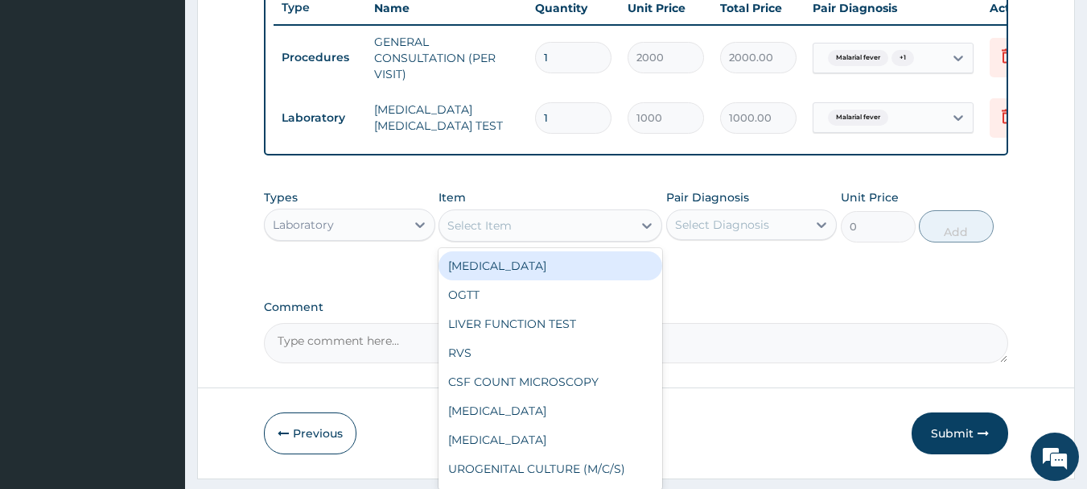 The height and width of the screenshot is (489, 1087). What do you see at coordinates (447, 58) in the screenshot?
I see `td: GENERAL CONSULTATION (PER VISIT)` at bounding box center [447, 58].